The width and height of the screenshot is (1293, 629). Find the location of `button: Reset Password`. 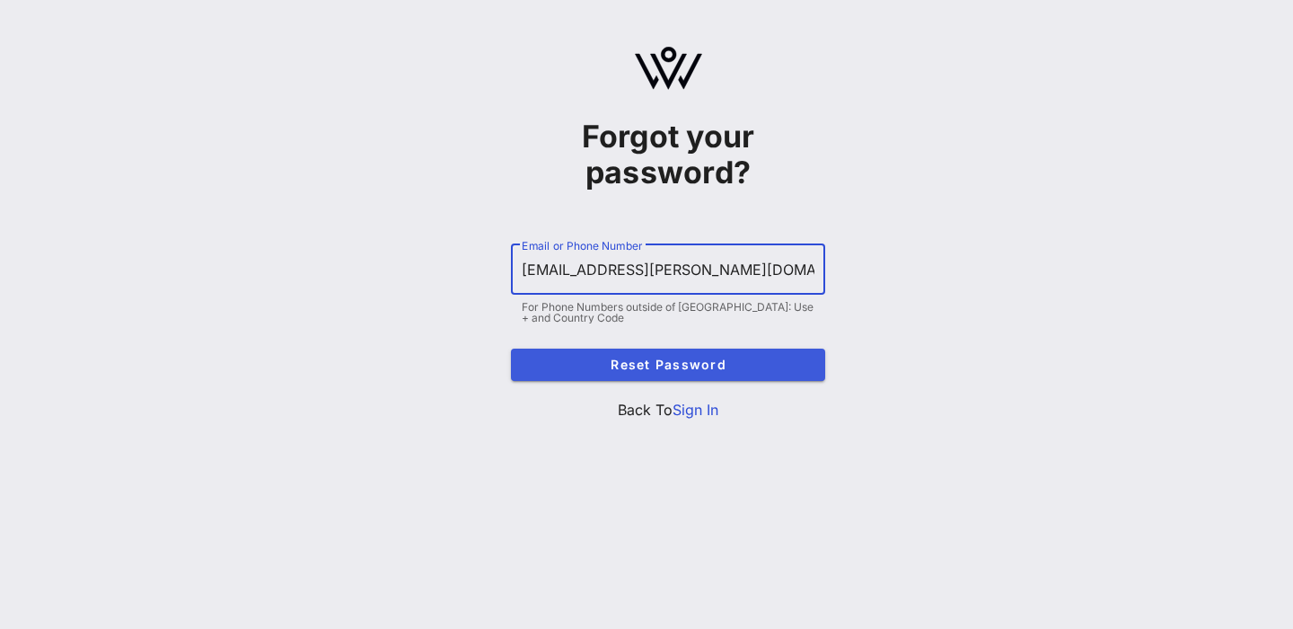

button: Reset Password is located at coordinates (668, 365).